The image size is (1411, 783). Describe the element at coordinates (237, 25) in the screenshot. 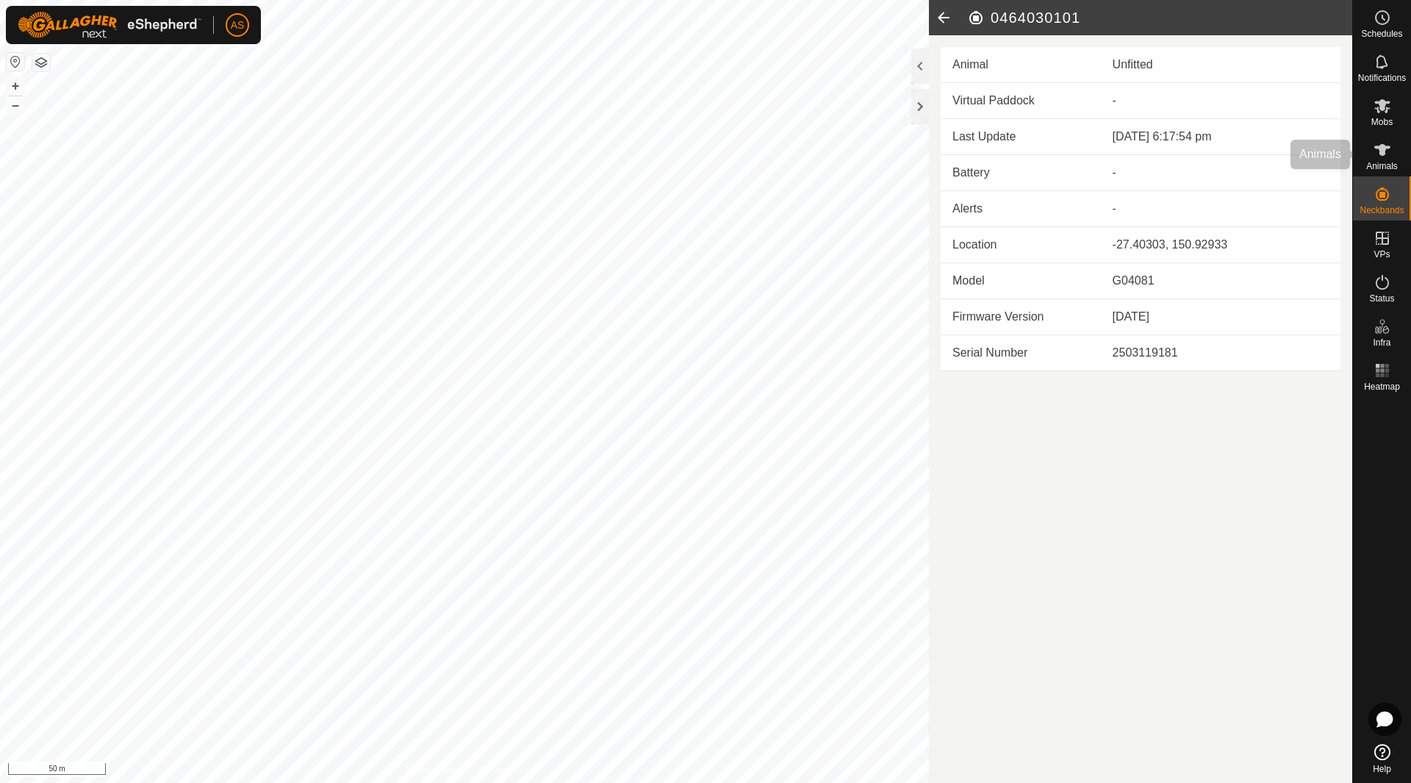

I see `span: AS` at that location.